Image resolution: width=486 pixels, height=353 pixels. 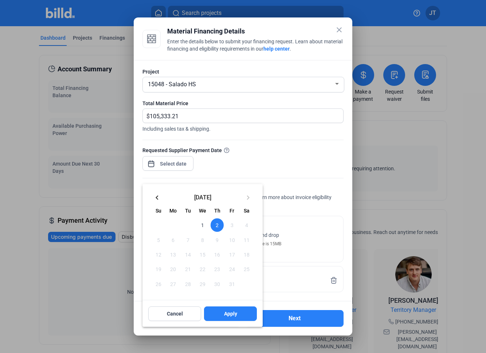 What do you see at coordinates (202, 240) in the screenshot?
I see `span: 8` at bounding box center [202, 240].